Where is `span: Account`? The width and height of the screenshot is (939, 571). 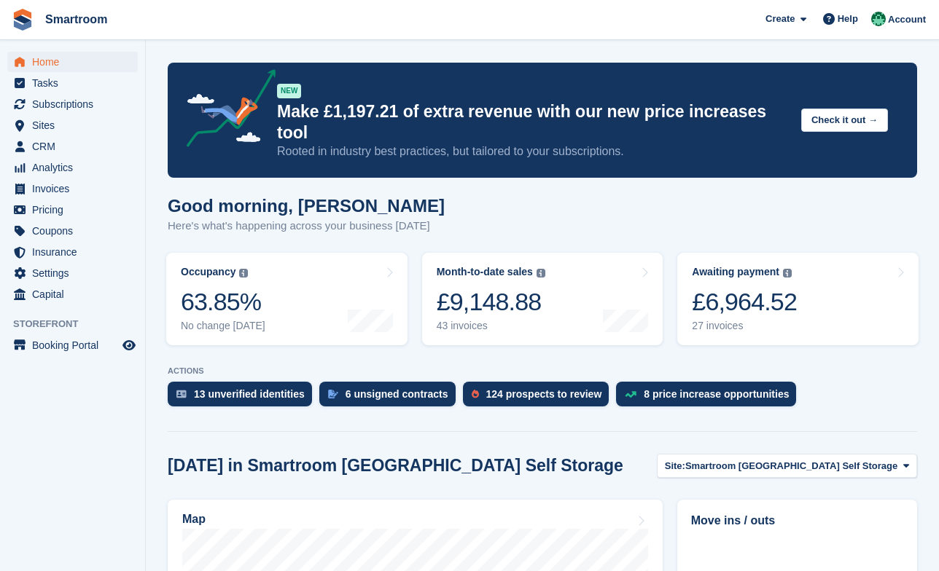
span: Account is located at coordinates (907, 20).